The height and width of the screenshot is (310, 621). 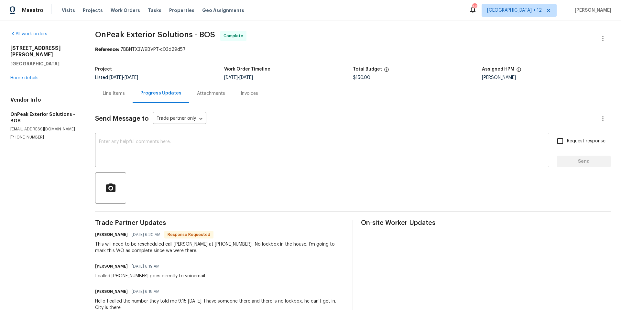 What do you see at coordinates (125, 10) in the screenshot?
I see `span: Work Orders` at bounding box center [125, 10].